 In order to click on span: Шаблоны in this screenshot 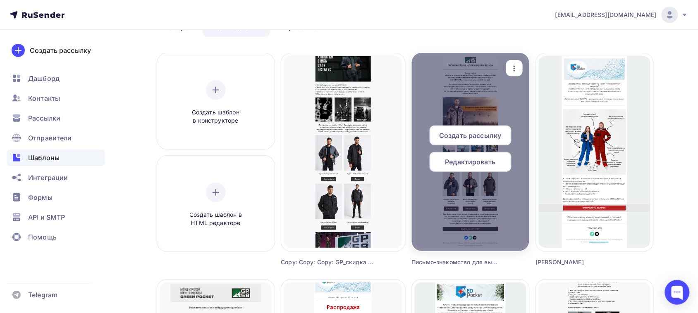, I will do `click(44, 158)`.